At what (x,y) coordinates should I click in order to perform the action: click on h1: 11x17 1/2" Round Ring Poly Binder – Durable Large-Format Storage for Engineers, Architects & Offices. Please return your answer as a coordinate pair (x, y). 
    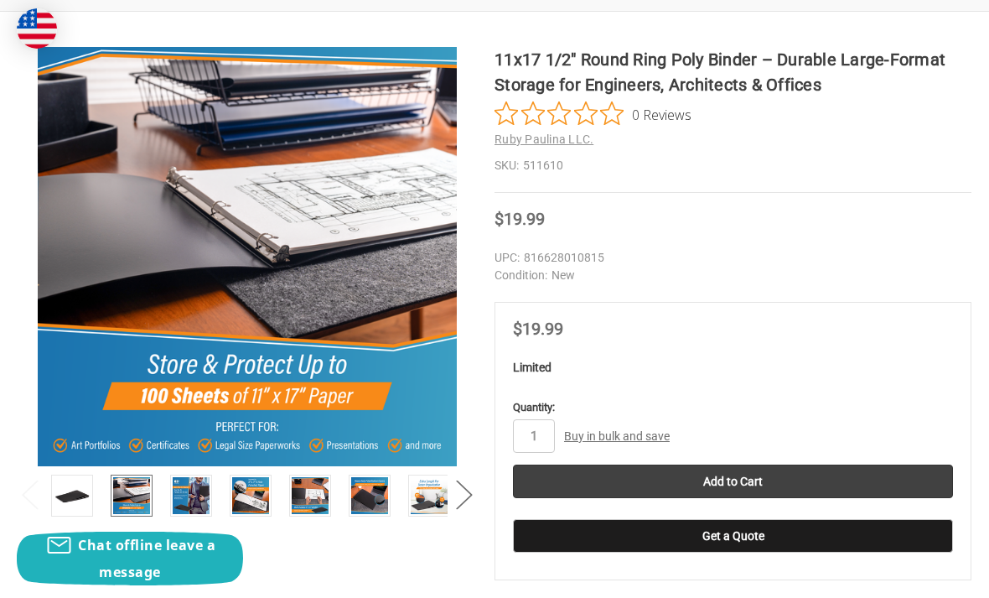
    Looking at the image, I should click on (733, 72).